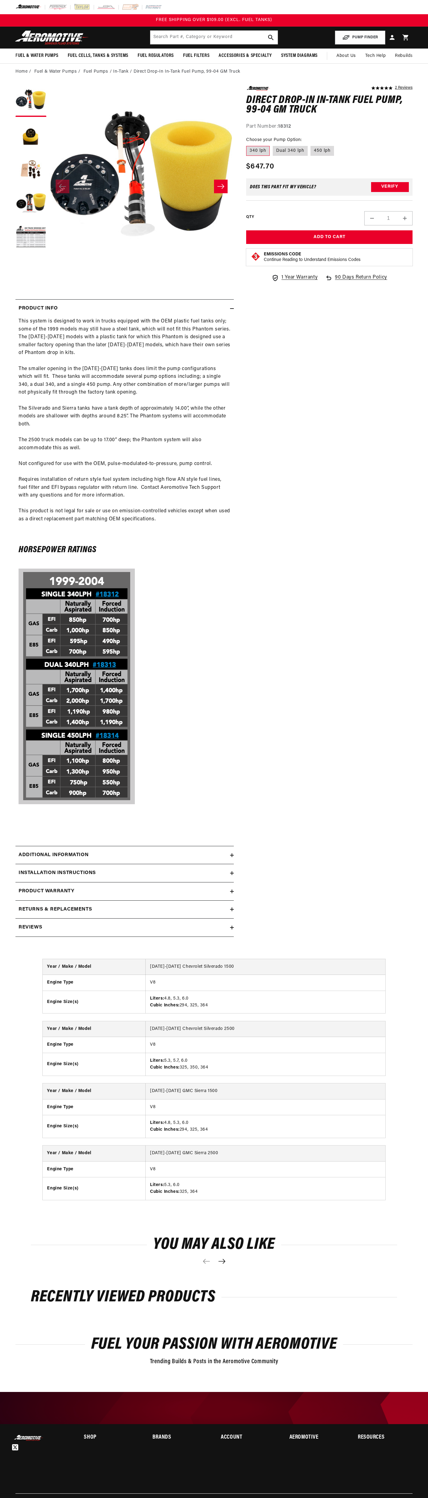  I want to click on summary: Reviews, so click(125, 927).